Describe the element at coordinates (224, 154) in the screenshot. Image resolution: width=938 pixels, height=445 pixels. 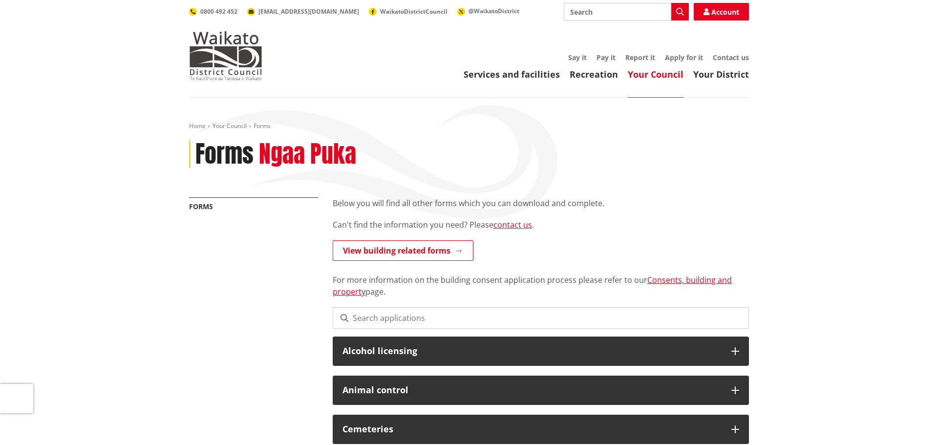
I see `h1: Forms` at that location.